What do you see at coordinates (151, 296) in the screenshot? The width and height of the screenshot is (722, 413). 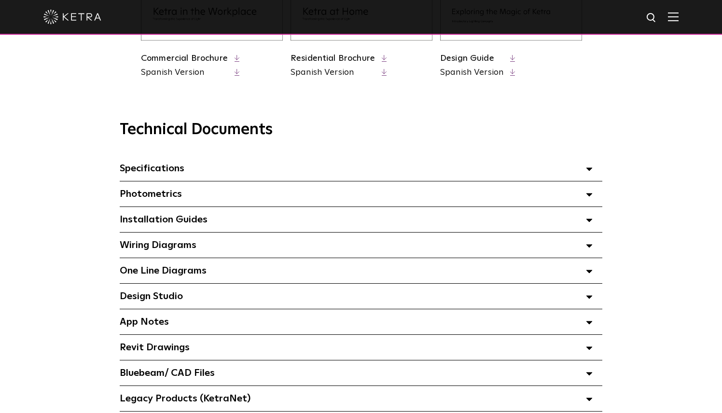 I see `span: Design Studio` at bounding box center [151, 296].